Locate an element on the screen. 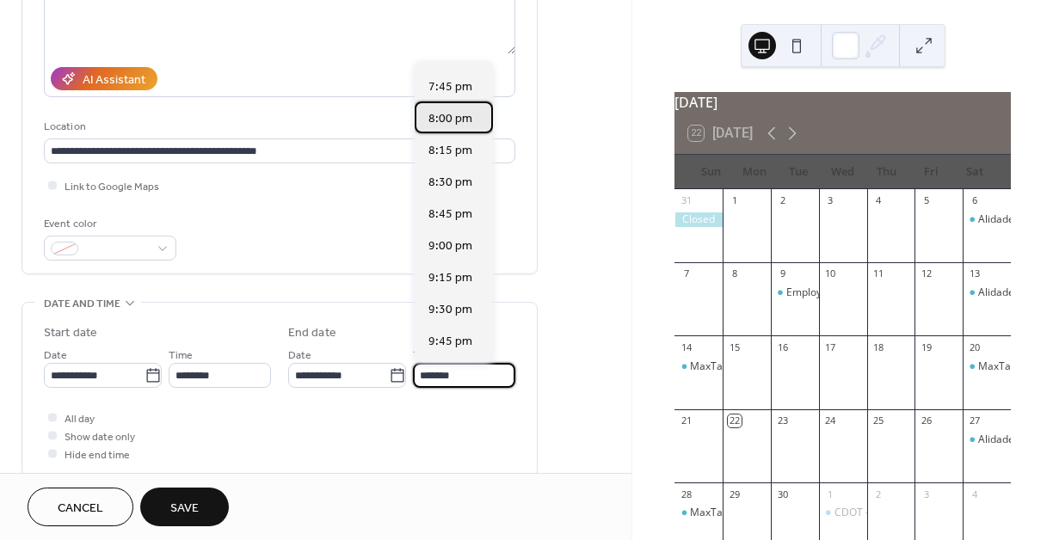 The width and height of the screenshot is (1053, 540). div: Fri is located at coordinates (931, 172).